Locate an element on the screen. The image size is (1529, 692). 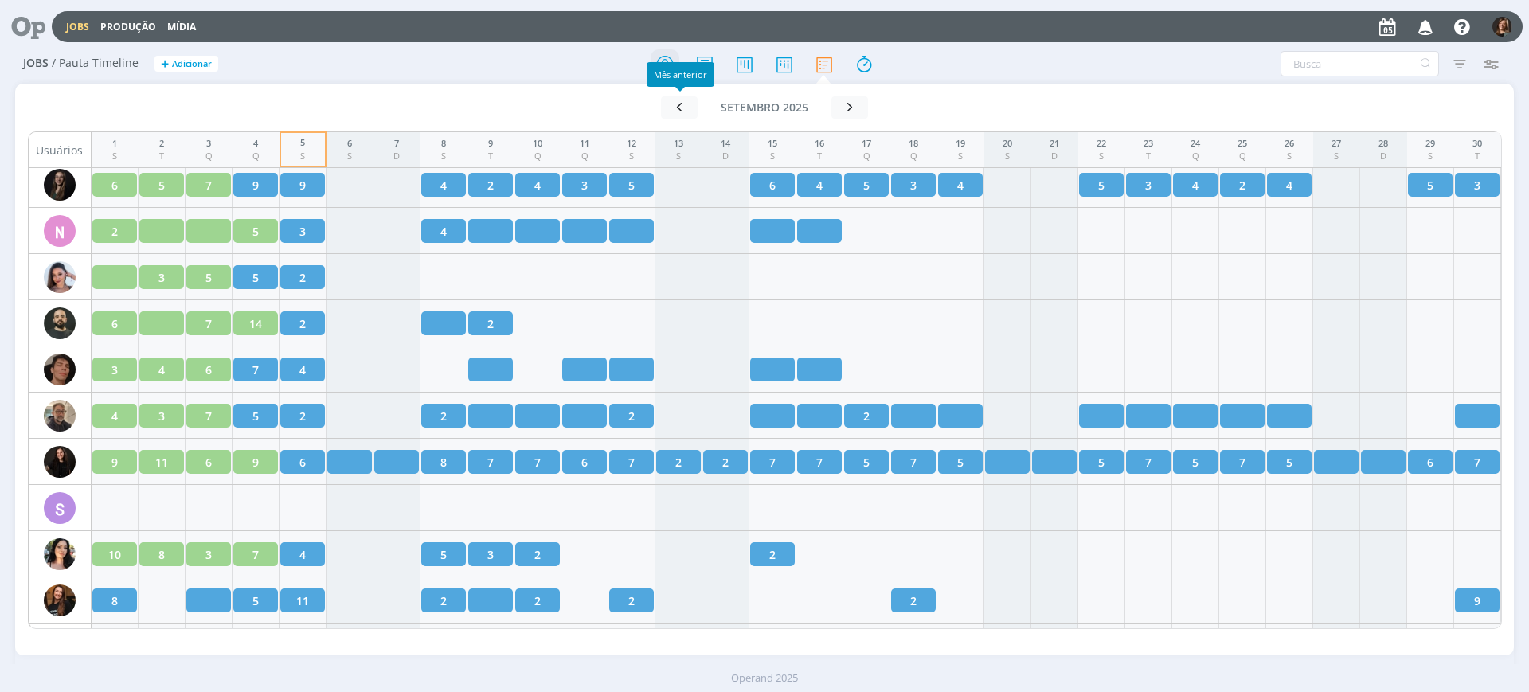
div: 2 is located at coordinates (162, 143).